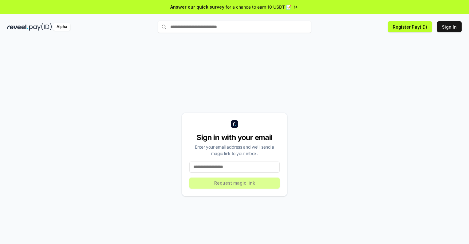  What do you see at coordinates (41, 27) in the screenshot?
I see `img: pay_id` at bounding box center [41, 27].